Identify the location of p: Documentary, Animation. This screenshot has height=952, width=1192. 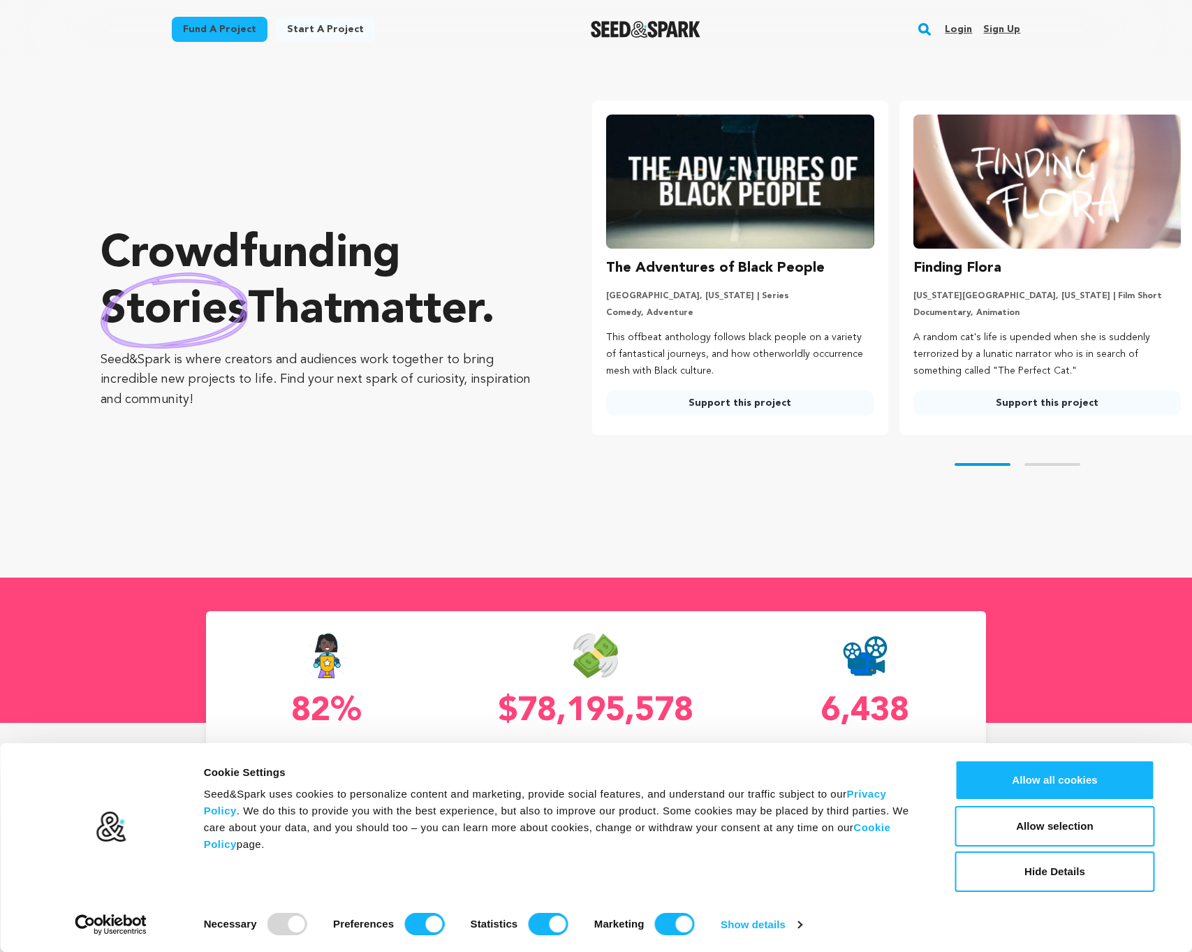
(1047, 313).